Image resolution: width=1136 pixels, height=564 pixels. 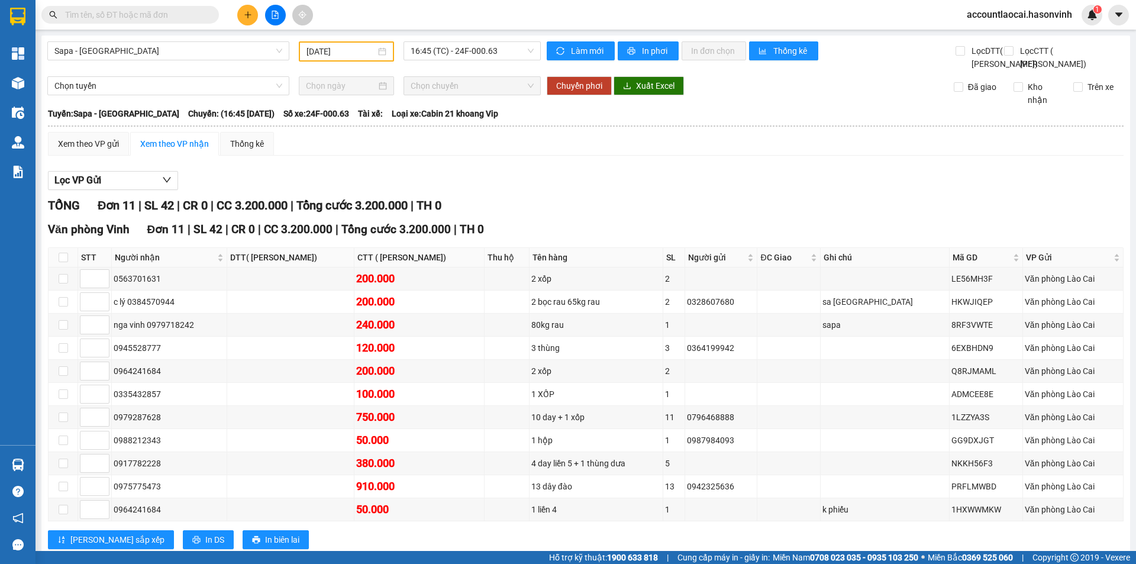 I want to click on span: notification, so click(x=18, y=518).